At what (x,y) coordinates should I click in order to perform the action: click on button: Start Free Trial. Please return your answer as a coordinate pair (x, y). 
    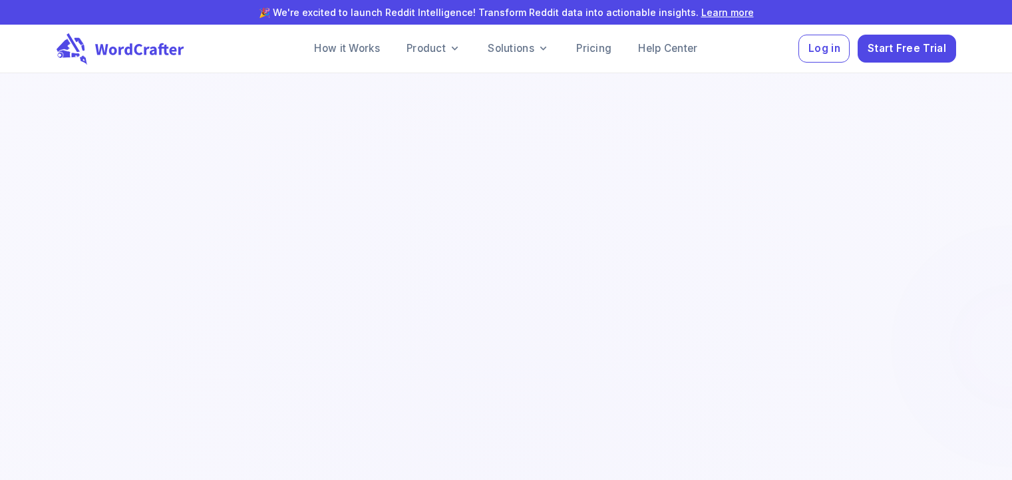
    Looking at the image, I should click on (906, 49).